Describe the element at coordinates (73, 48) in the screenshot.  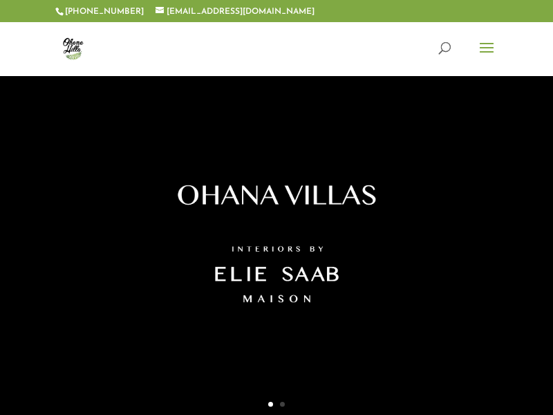
I see `img: ohana-hills` at that location.